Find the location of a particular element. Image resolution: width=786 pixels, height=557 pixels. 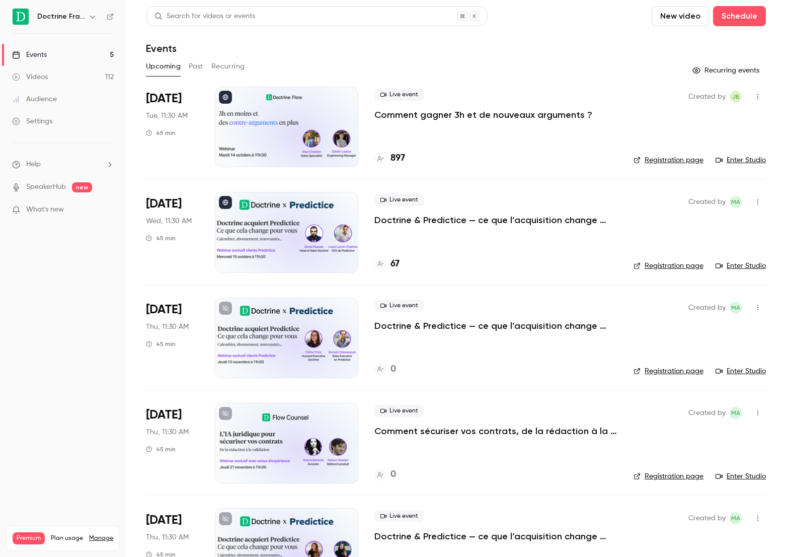

button: Recurring events is located at coordinates (727, 70).